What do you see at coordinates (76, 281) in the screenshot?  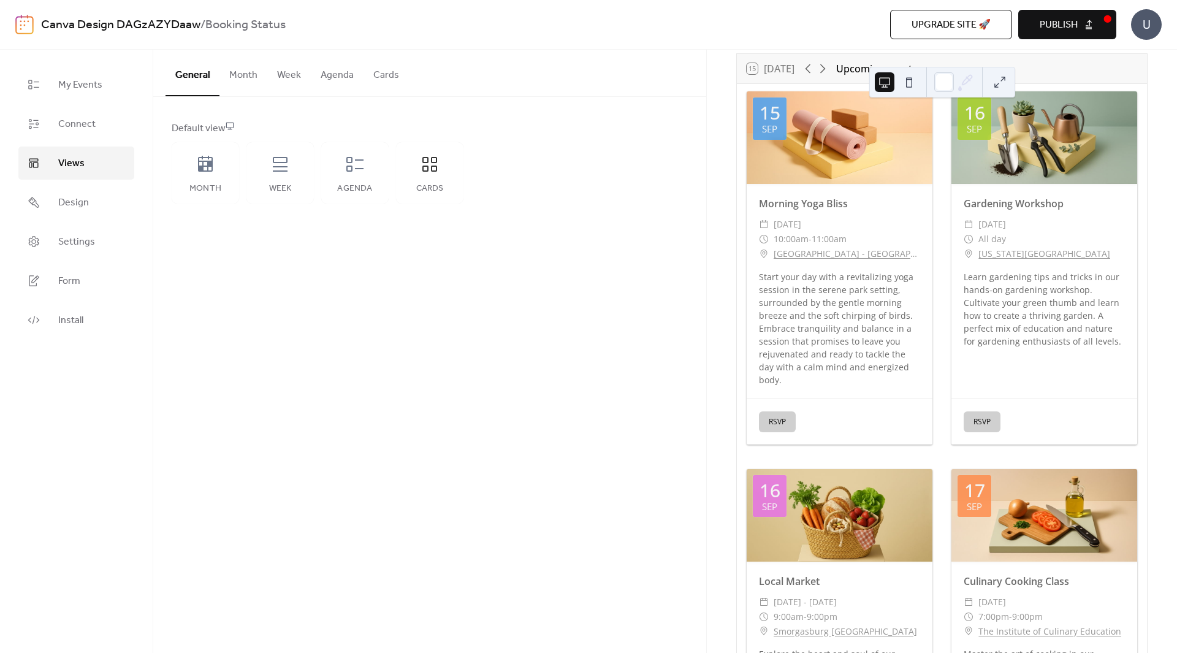 I see `a: Form` at bounding box center [76, 281].